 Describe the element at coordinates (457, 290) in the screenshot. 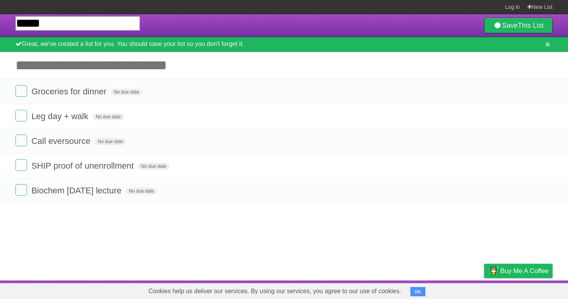

I see `a: Terms` at that location.